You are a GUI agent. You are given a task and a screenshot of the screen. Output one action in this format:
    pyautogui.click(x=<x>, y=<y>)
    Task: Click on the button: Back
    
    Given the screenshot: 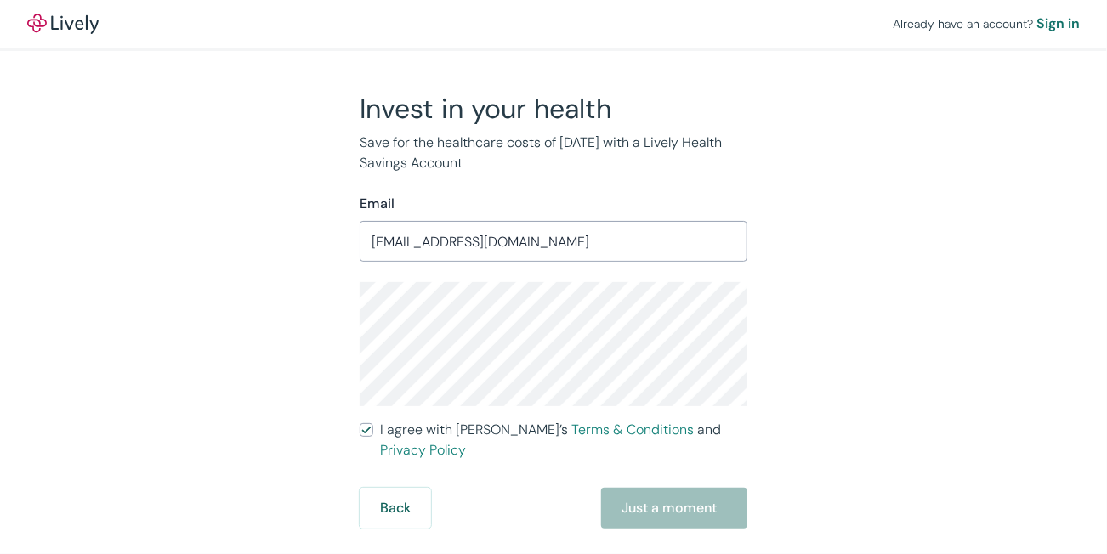 What is the action you would take?
    pyautogui.click(x=395, y=508)
    